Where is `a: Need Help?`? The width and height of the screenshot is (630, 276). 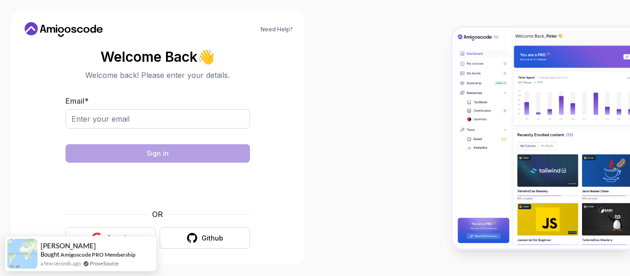 a: Need Help? is located at coordinates (277, 30).